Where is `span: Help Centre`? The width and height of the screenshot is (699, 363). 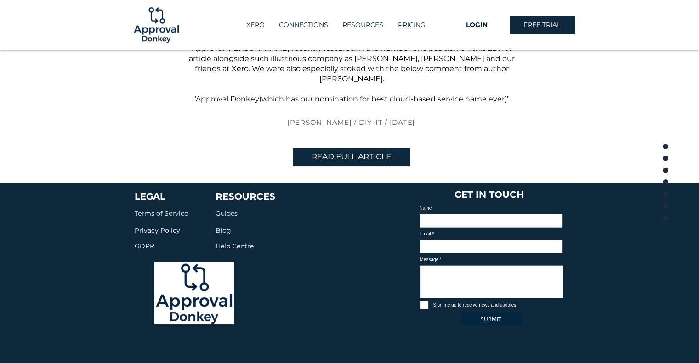 span: Help Centre is located at coordinates (234, 246).